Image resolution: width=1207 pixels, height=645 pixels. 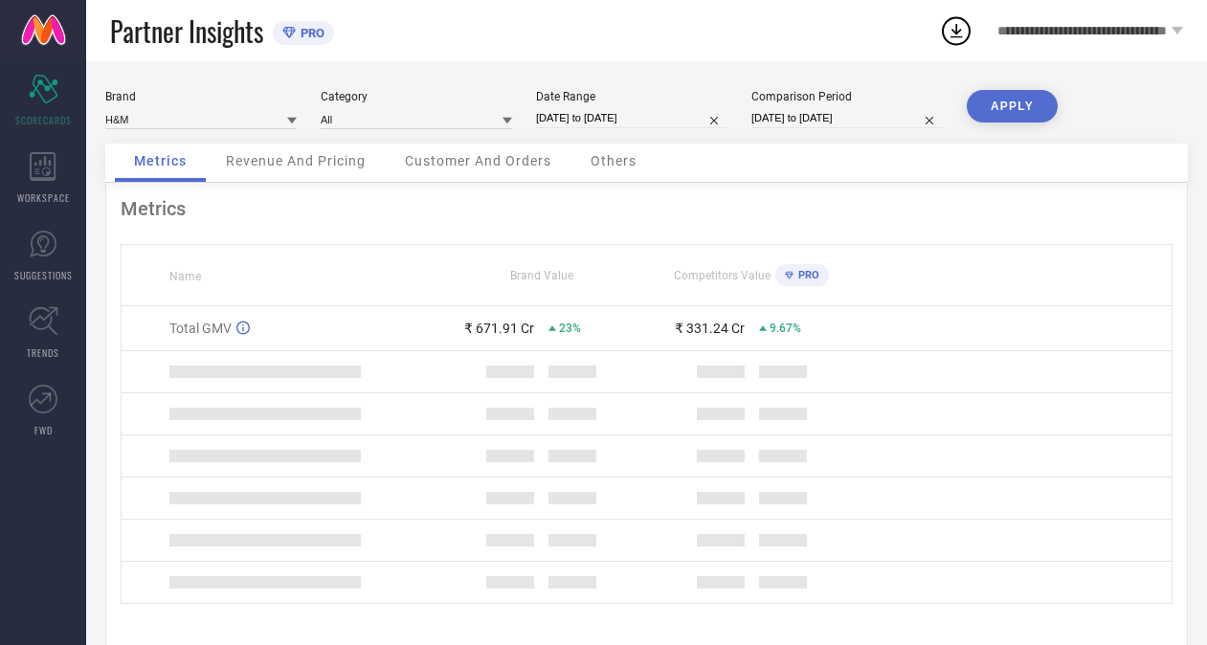 What do you see at coordinates (499, 328) in the screenshot?
I see `div: ₹ 671.91 Cr` at bounding box center [499, 328].